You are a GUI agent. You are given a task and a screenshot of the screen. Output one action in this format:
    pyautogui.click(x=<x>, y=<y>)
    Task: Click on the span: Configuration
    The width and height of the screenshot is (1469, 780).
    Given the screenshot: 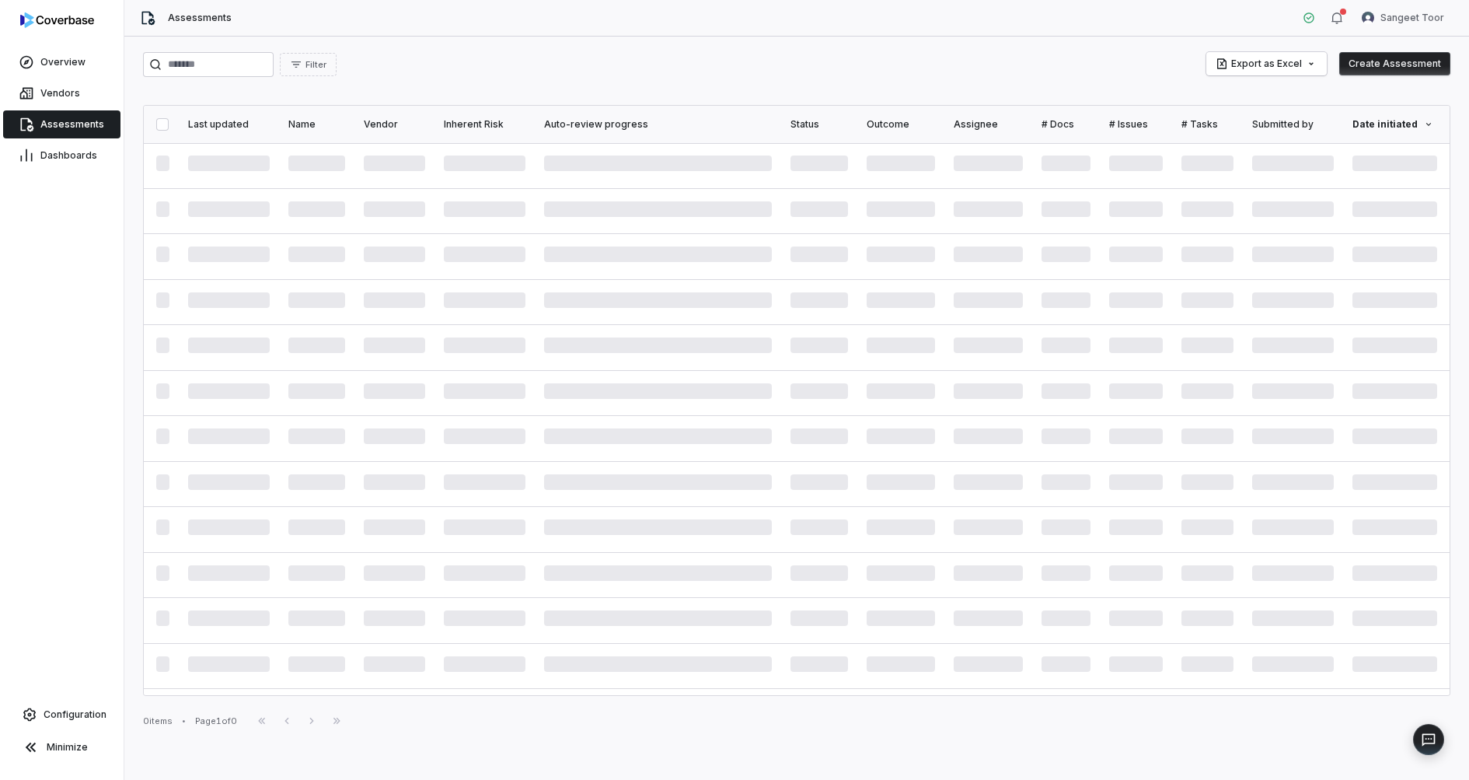 What is the action you would take?
    pyautogui.click(x=75, y=714)
    